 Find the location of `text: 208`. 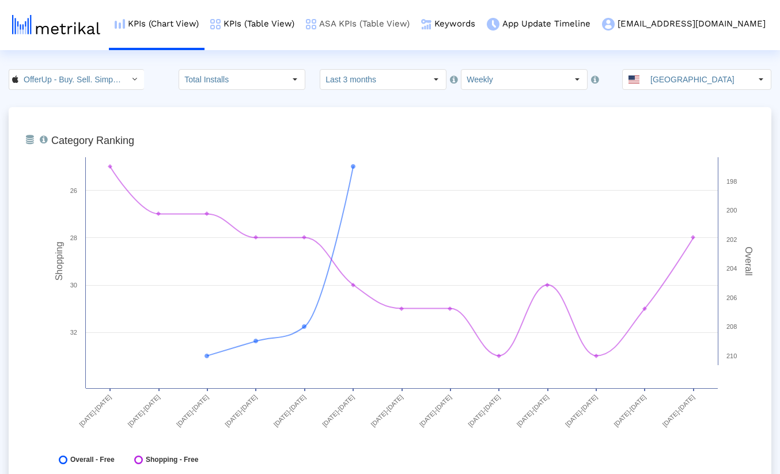

text: 208 is located at coordinates (732, 327).